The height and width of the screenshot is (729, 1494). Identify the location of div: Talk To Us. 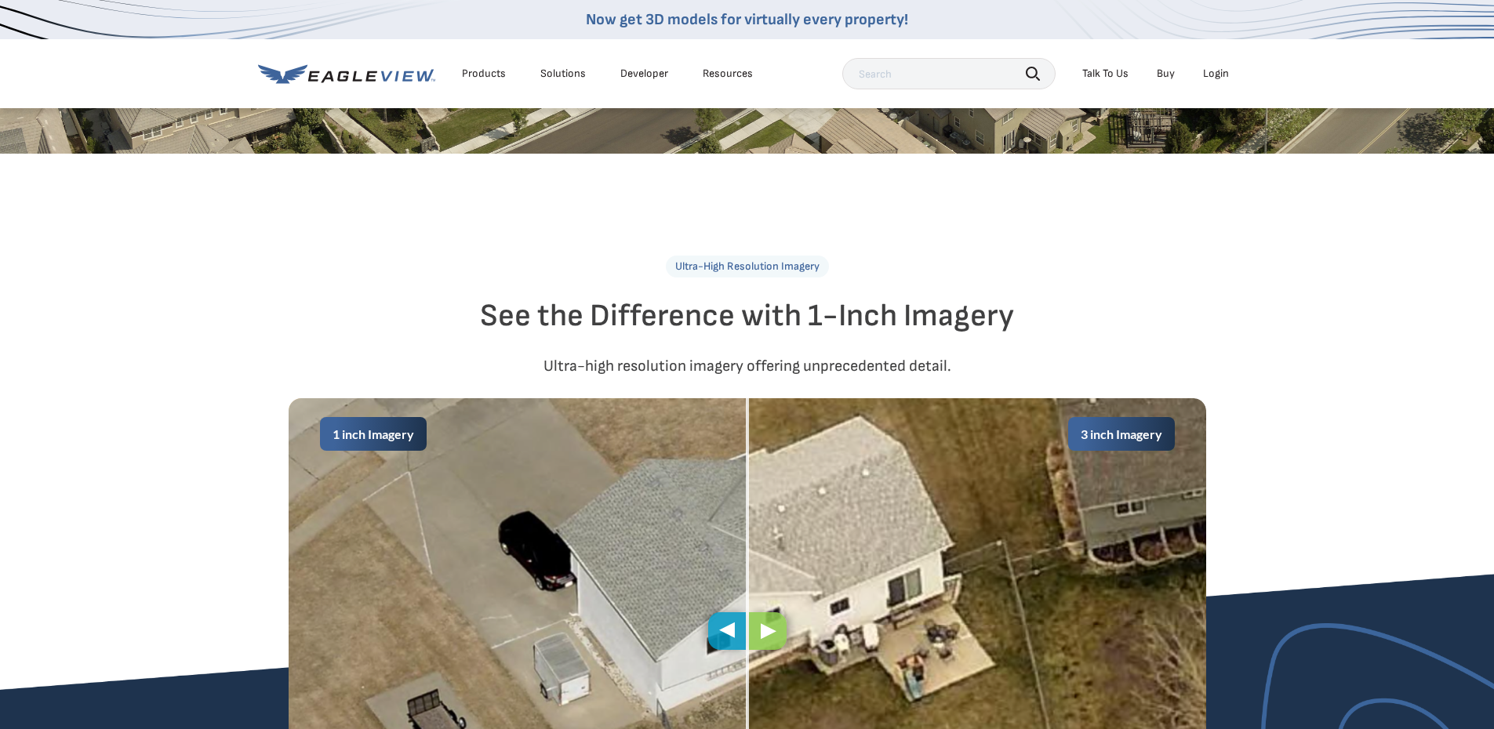
(1105, 74).